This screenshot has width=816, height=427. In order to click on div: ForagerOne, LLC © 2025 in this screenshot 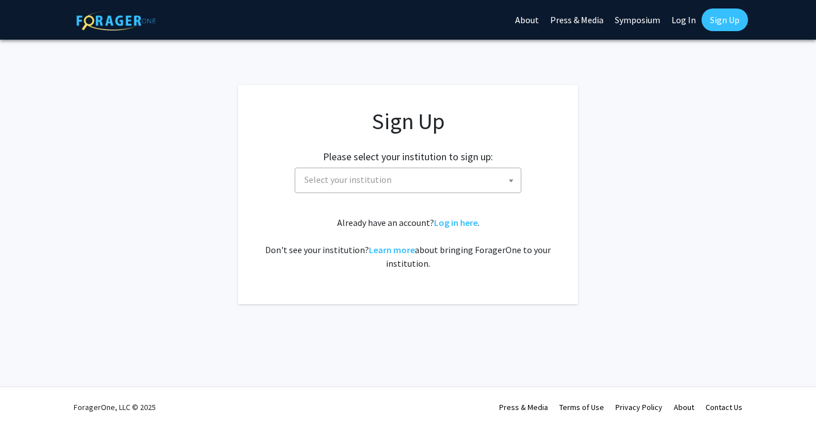, I will do `click(114, 407)`.